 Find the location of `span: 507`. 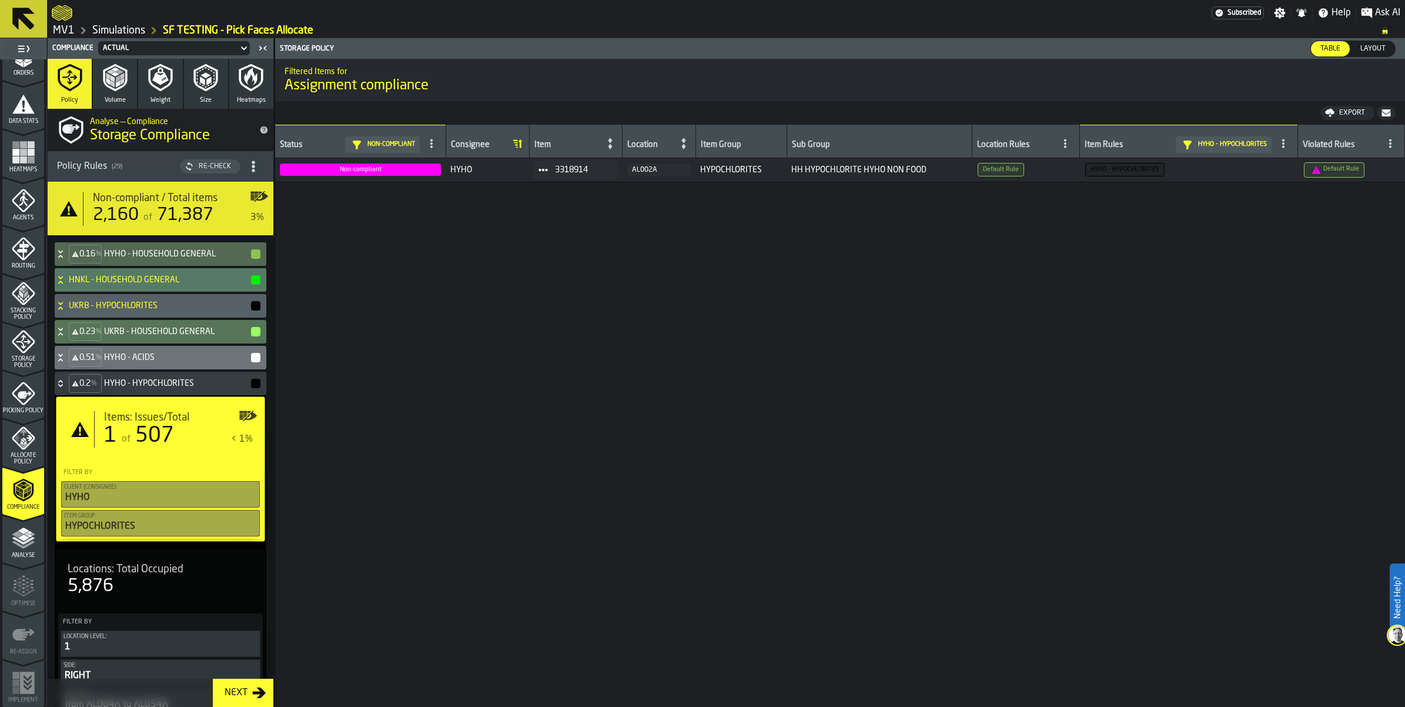

span: 507 is located at coordinates (155, 436).